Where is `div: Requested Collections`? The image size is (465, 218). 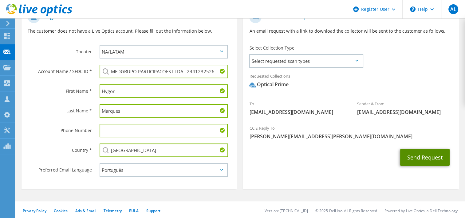
div: Requested Collections is located at coordinates (351, 82).